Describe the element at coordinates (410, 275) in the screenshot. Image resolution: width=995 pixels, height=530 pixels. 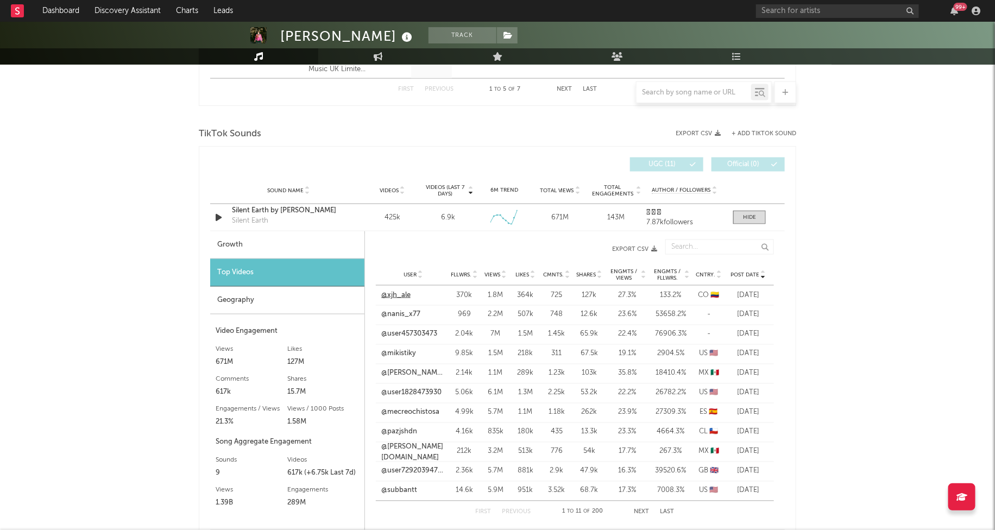
I see `span: User` at that location.